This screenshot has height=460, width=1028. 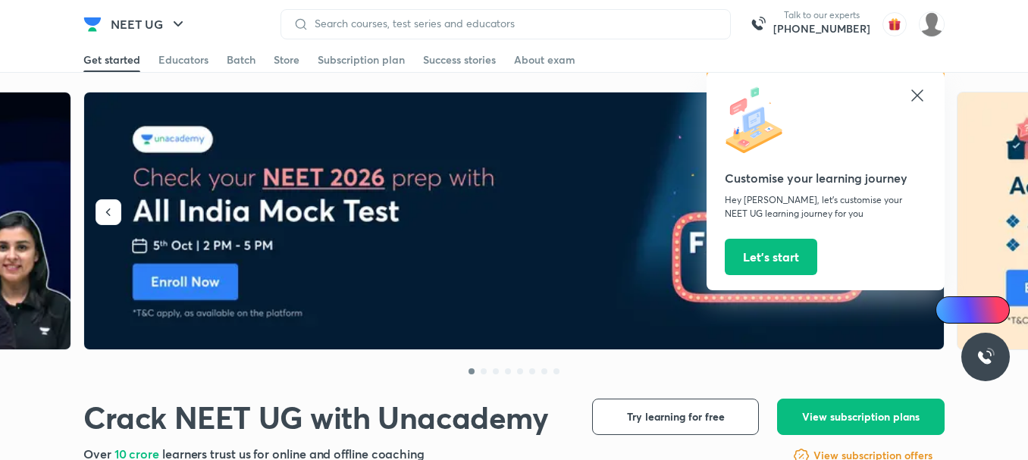 What do you see at coordinates (241, 60) in the screenshot?
I see `a: Batch` at bounding box center [241, 60].